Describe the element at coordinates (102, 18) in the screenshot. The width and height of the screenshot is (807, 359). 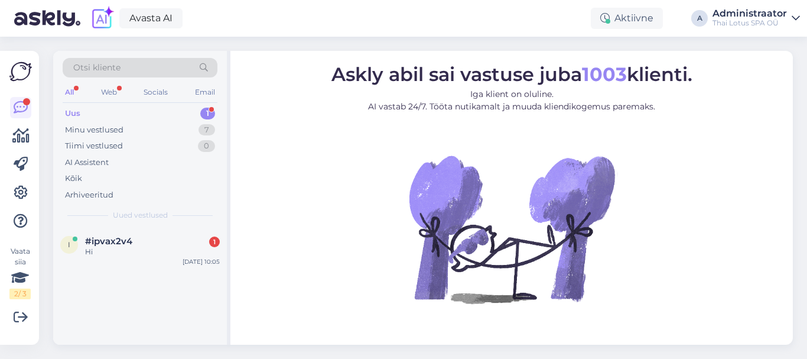
I see `img: explore-ai` at that location.